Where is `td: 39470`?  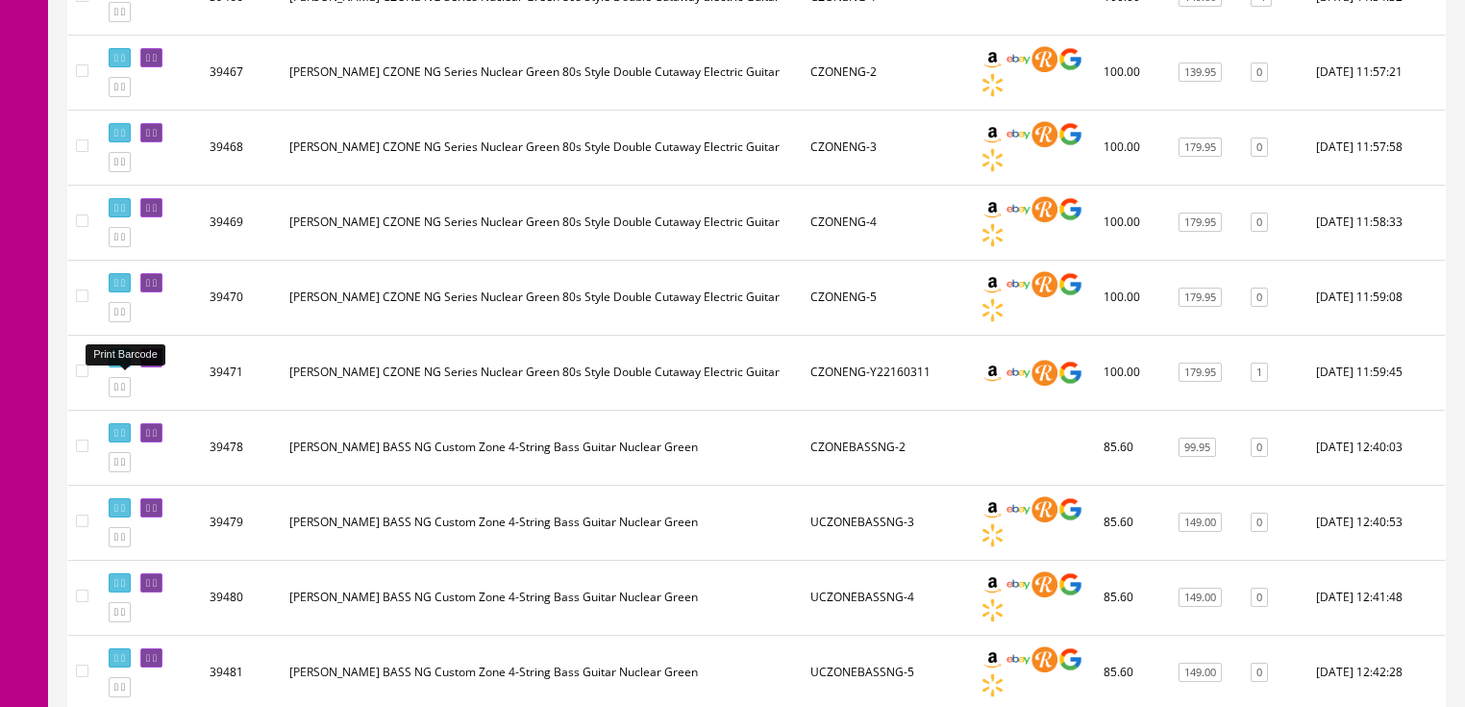 td: 39470 is located at coordinates (241, 297).